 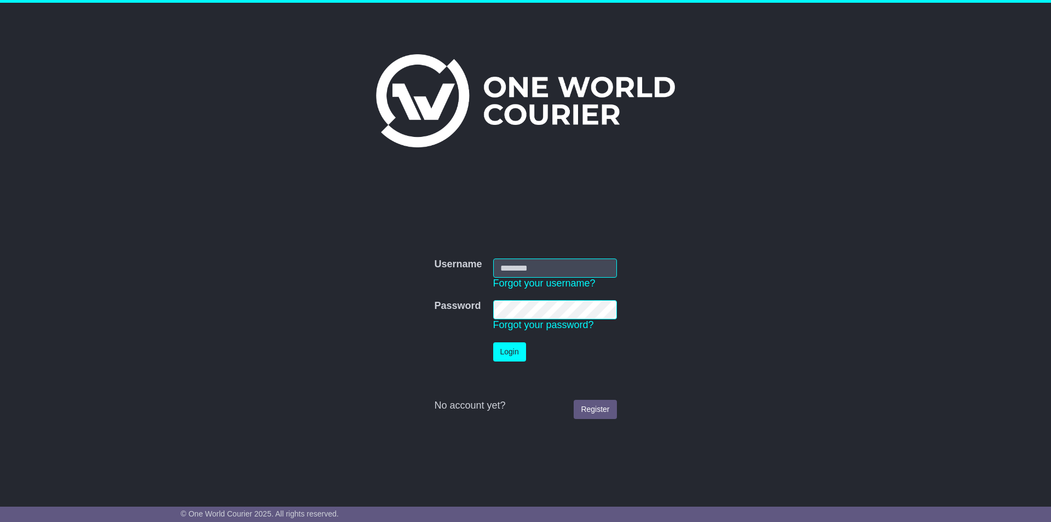 I want to click on img: One World, so click(x=525, y=101).